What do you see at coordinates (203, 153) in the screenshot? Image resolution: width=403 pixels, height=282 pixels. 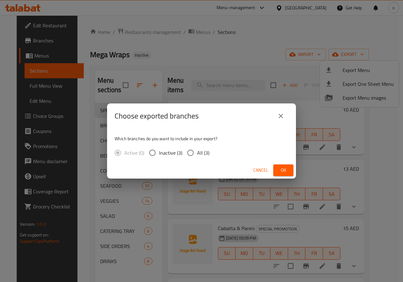 I see `span: All (3)` at bounding box center [203, 153].